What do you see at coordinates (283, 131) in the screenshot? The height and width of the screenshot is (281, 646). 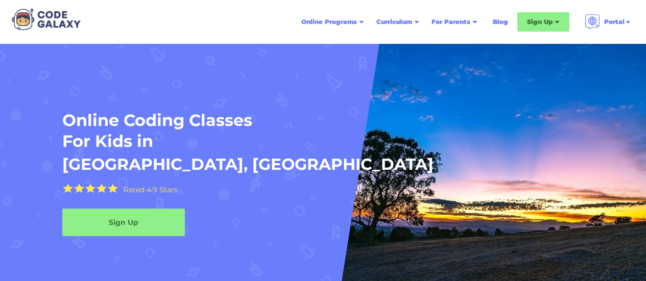 I see `h1: Online Coding Classes For Kids in` at bounding box center [283, 131].